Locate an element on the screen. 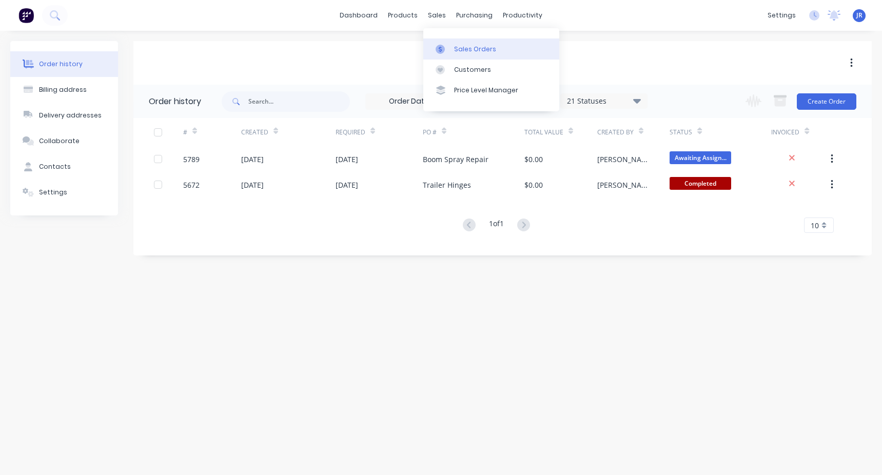 Image resolution: width=882 pixels, height=475 pixels. div: Settings is located at coordinates (53, 192).